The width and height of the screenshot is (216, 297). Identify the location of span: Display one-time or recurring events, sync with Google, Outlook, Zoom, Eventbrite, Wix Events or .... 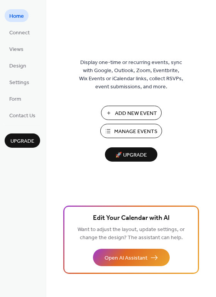
(131, 75).